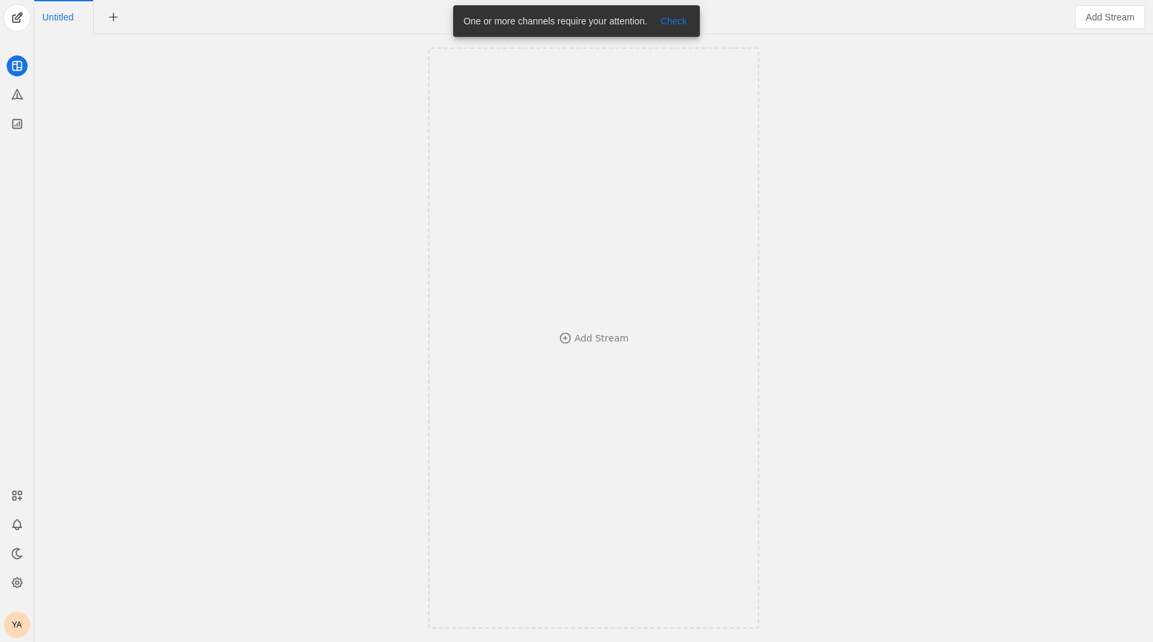 The height and width of the screenshot is (642, 1153). Describe the element at coordinates (1110, 17) in the screenshot. I see `span: Add Stream` at that location.